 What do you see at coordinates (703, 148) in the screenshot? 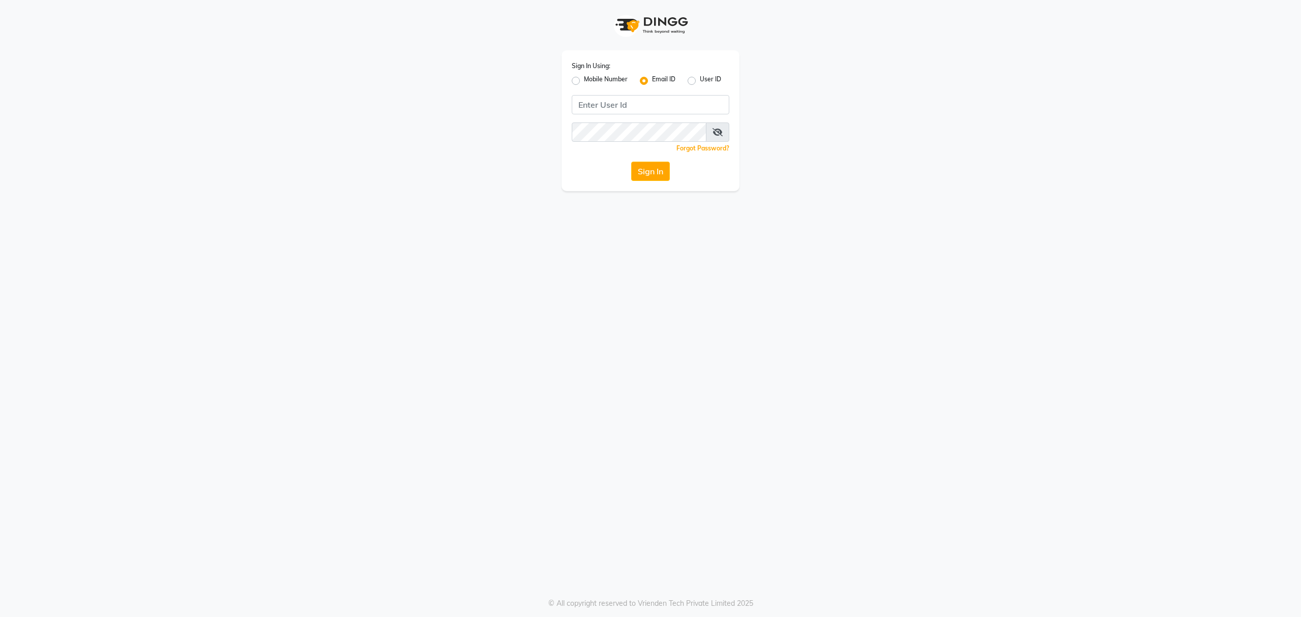
I see `a: Forgot Password?` at bounding box center [703, 148].